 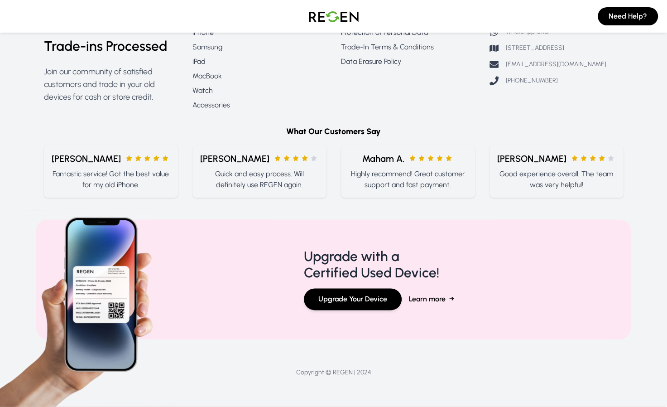 What do you see at coordinates (372, 265) in the screenshot?
I see `h4: Upgrade with a Certified Used Device!` at bounding box center [372, 265].